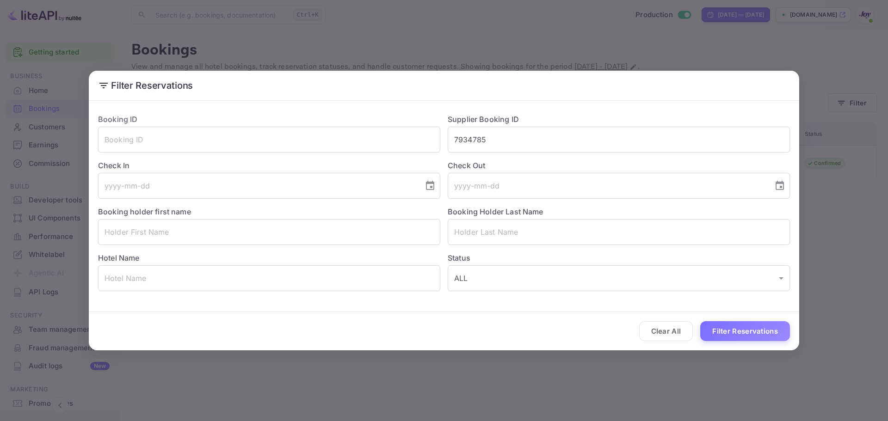 The height and width of the screenshot is (421, 888). What do you see at coordinates (269, 140) in the screenshot?
I see `input: Booking ID` at bounding box center [269, 140].